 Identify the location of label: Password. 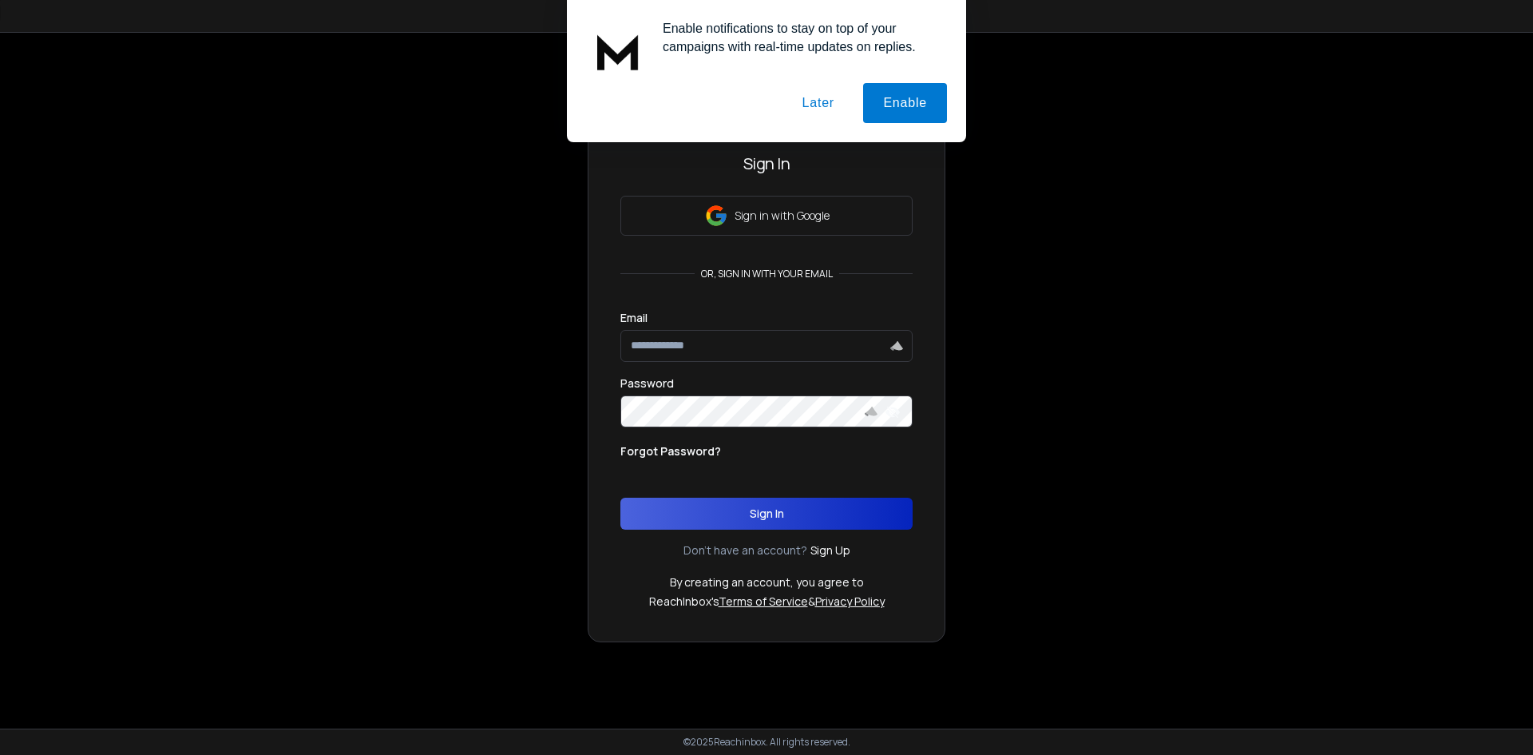
(647, 383).